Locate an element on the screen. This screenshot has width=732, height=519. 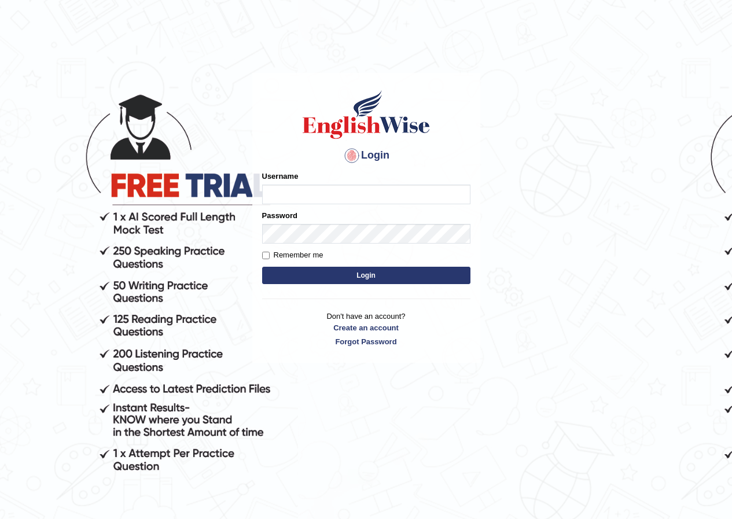
p: Don't have an account? is located at coordinates (366, 329).